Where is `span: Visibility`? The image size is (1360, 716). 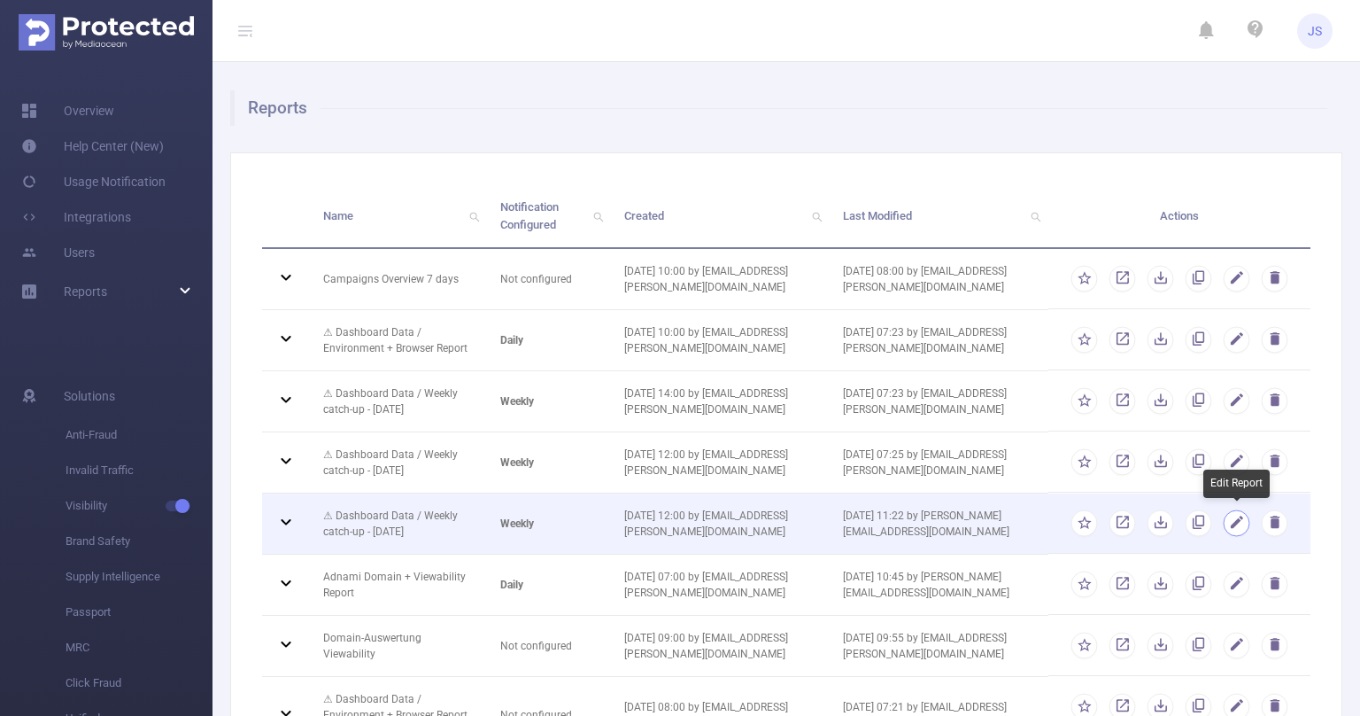 span: Visibility is located at coordinates (139, 506).